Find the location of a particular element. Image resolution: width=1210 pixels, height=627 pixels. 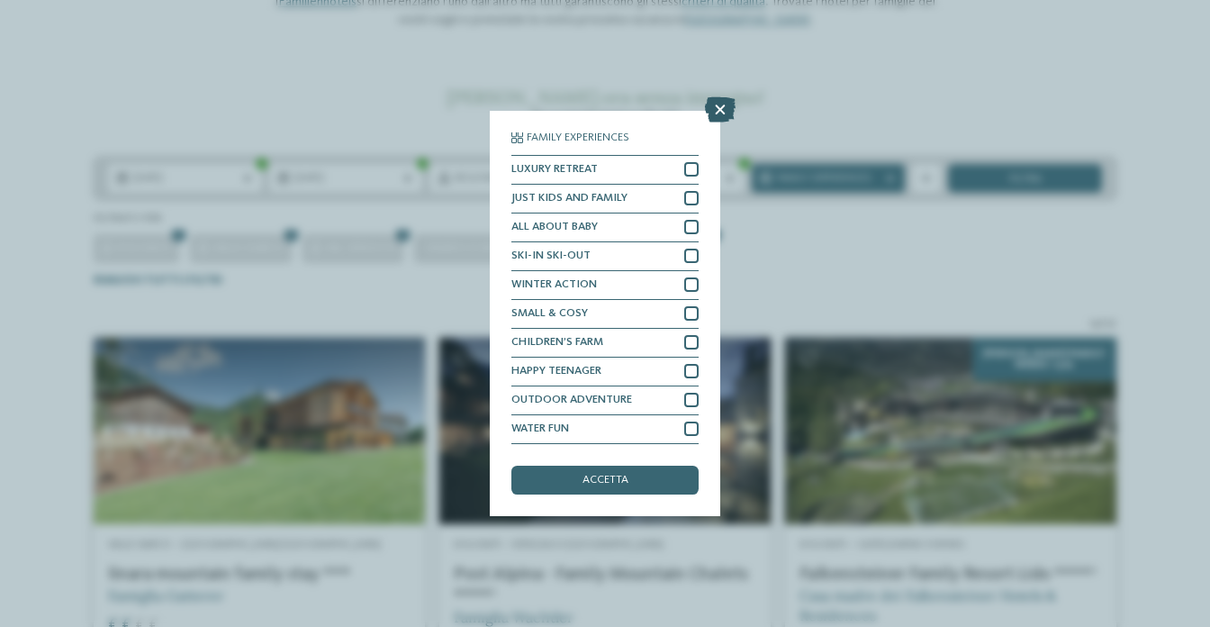

span: OUTDOOR ADVENTURE is located at coordinates (572, 400).